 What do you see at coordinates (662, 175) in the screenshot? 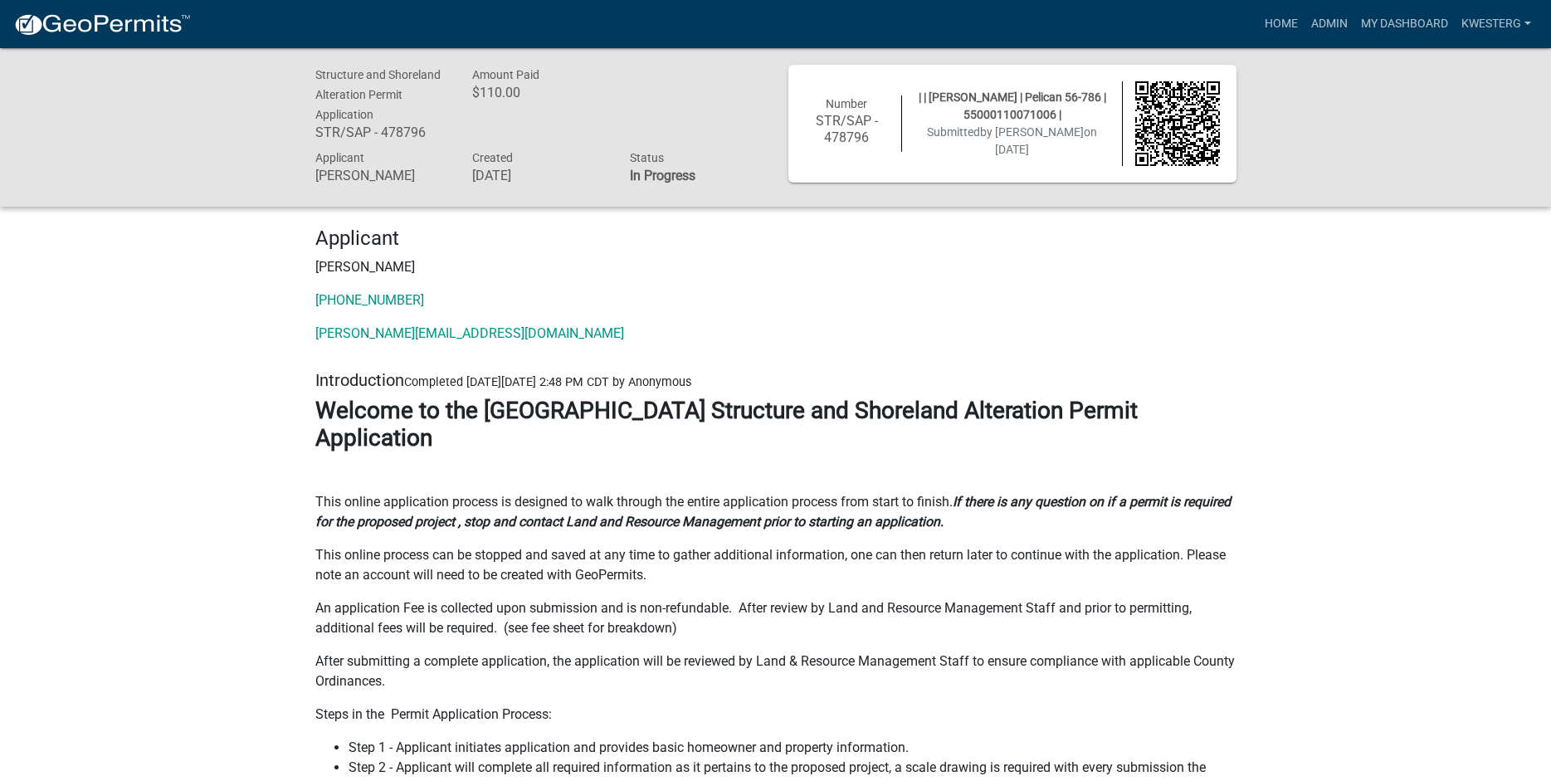
I see `strong: In Progress` at bounding box center [662, 175].